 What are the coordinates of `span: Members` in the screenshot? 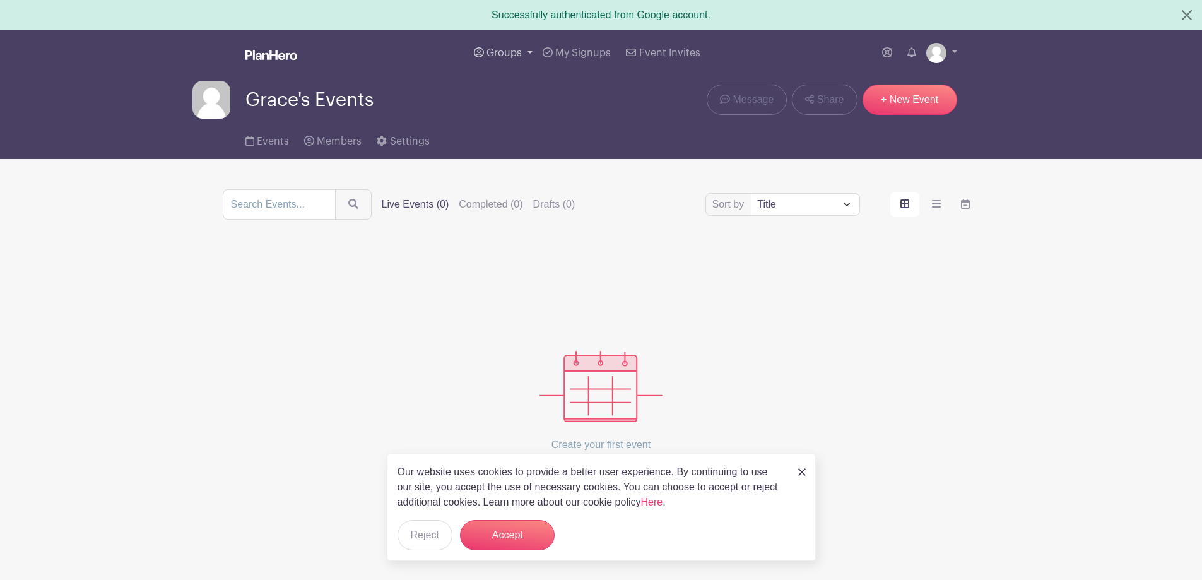 It's located at (339, 141).